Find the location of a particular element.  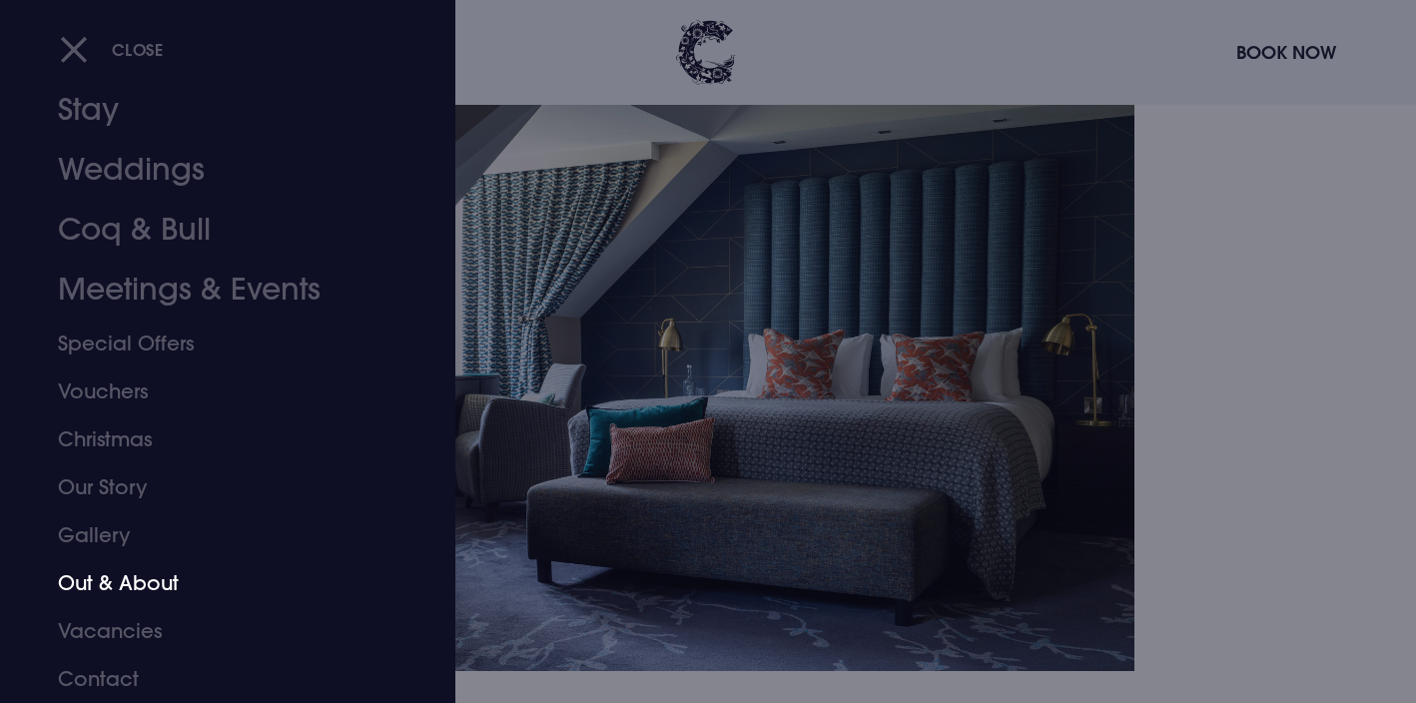

a: Christmas is located at coordinates (216, 439).